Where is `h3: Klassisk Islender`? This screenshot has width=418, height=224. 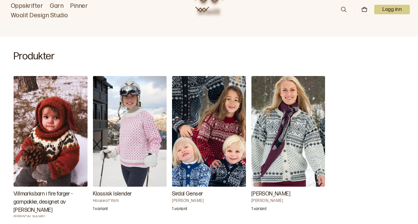
h3: Klassisk Islender is located at coordinates (130, 194).